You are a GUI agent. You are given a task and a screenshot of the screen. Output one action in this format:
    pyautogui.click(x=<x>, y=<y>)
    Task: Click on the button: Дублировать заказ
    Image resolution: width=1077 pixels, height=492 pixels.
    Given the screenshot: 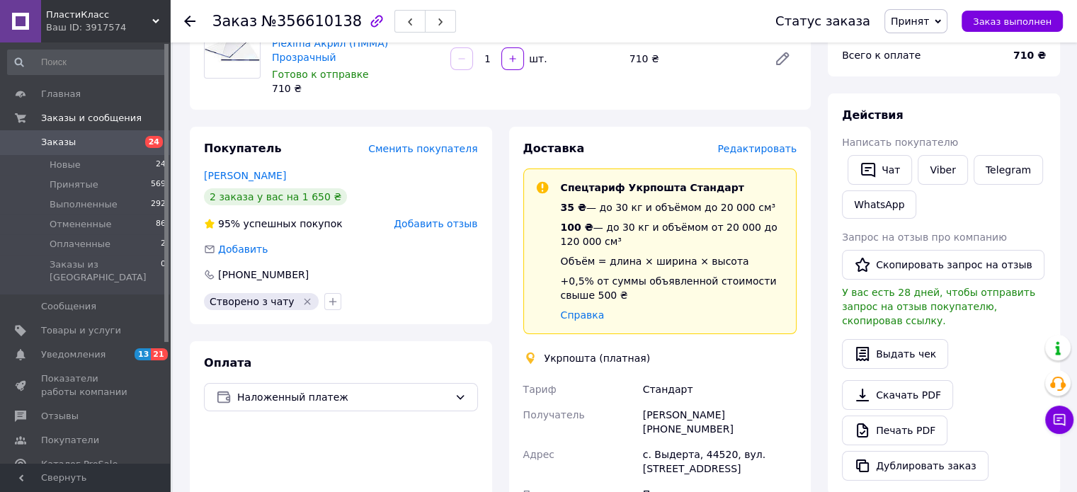 What is the action you would take?
    pyautogui.click(x=915, y=466)
    